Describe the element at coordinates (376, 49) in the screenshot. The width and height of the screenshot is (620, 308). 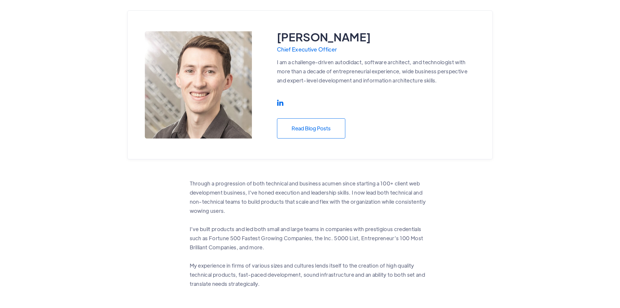
I see `div: Chief Executive Officer` at that location.